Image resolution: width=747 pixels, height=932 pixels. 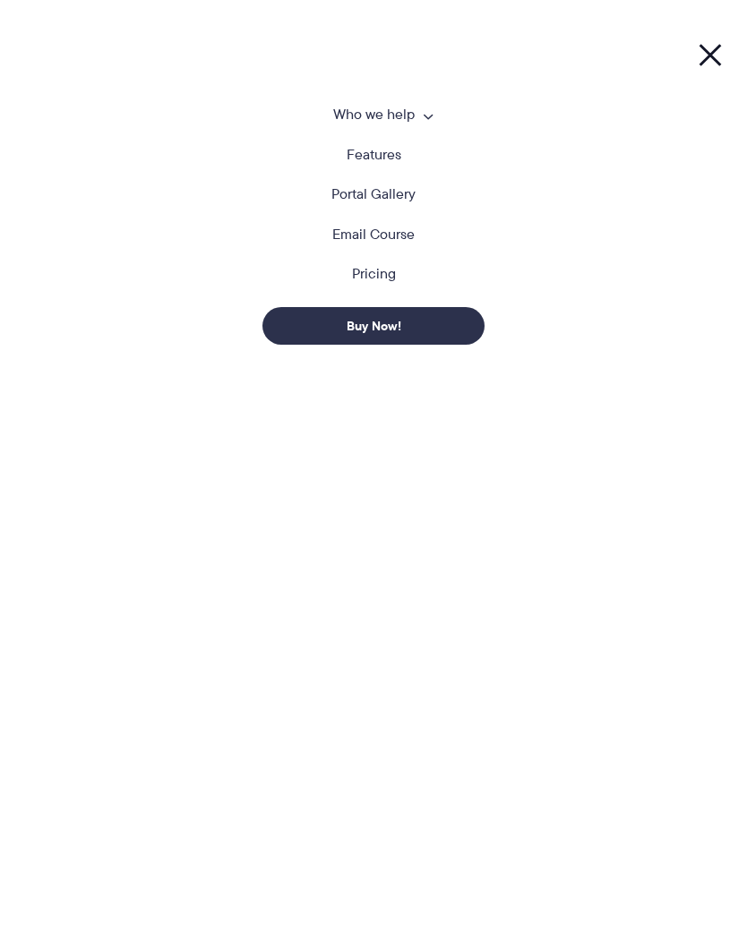 What do you see at coordinates (374, 235) in the screenshot?
I see `a: Email Course` at bounding box center [374, 235].